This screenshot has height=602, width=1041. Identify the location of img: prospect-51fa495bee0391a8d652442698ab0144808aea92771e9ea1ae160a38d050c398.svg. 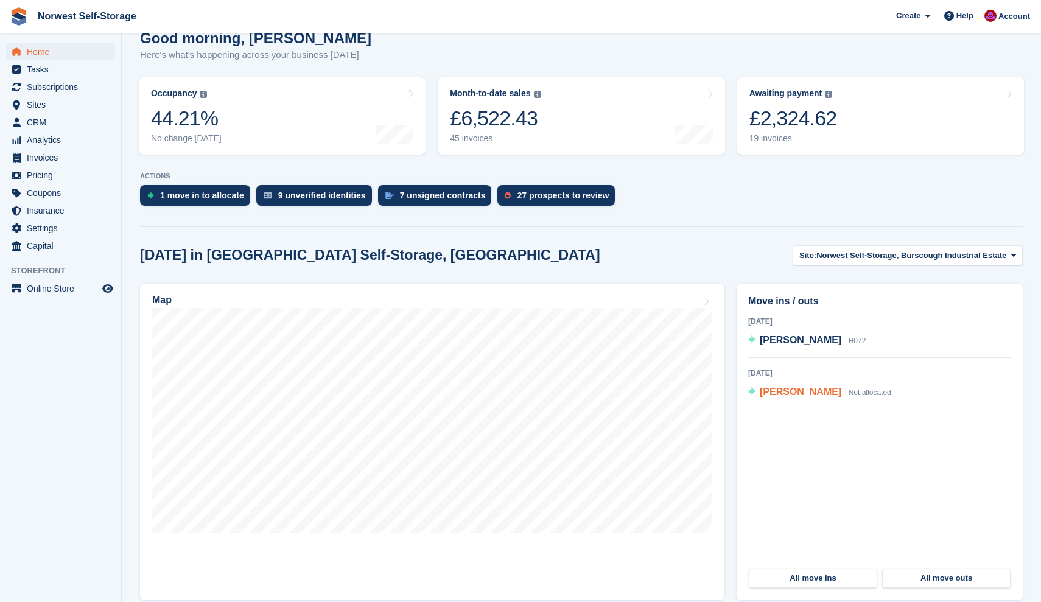
(508, 195).